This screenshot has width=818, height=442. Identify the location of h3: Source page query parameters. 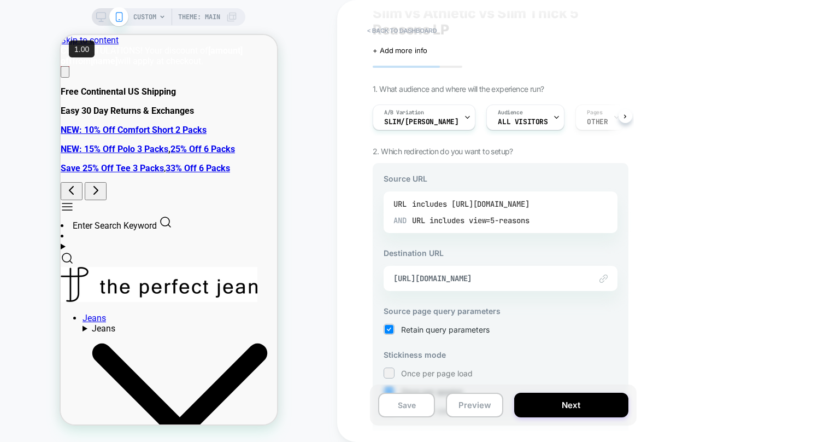
(501, 310).